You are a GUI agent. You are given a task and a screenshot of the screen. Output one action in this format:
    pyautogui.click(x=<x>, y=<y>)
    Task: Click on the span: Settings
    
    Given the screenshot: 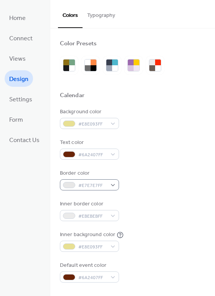 What is the action you would take?
    pyautogui.click(x=21, y=100)
    